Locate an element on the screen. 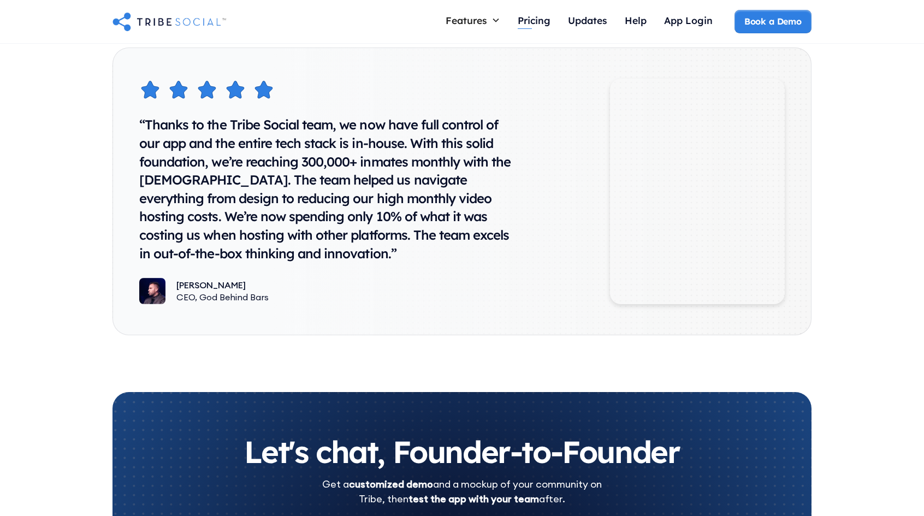 This screenshot has width=924, height=516. a: home is located at coordinates (169, 21).